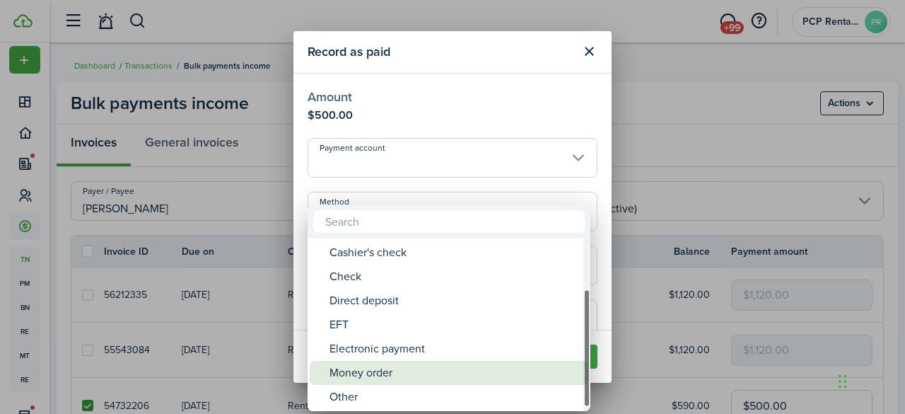 This screenshot has height=414, width=905. I want to click on div: Electronic payment, so click(455, 348).